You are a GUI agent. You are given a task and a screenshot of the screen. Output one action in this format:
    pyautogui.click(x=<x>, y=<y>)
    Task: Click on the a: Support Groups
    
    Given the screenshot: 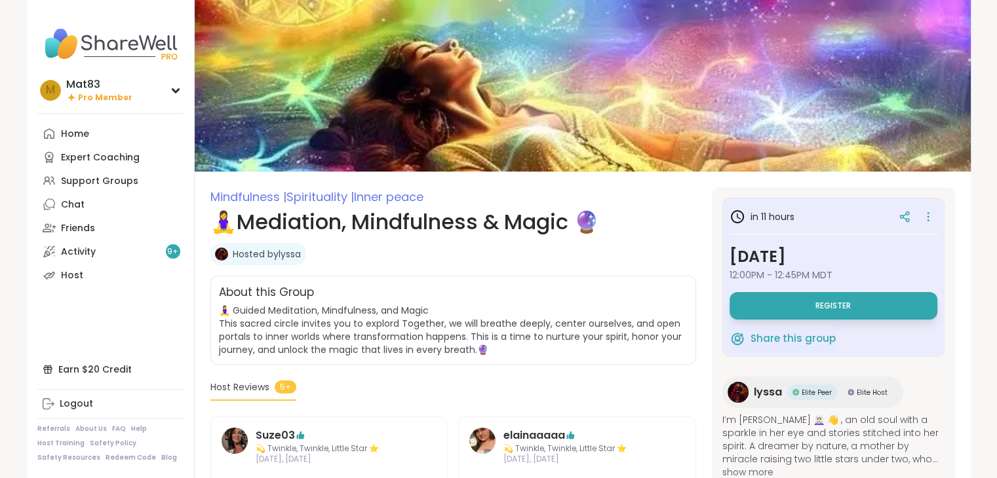 What is the action you would take?
    pyautogui.click(x=110, y=181)
    